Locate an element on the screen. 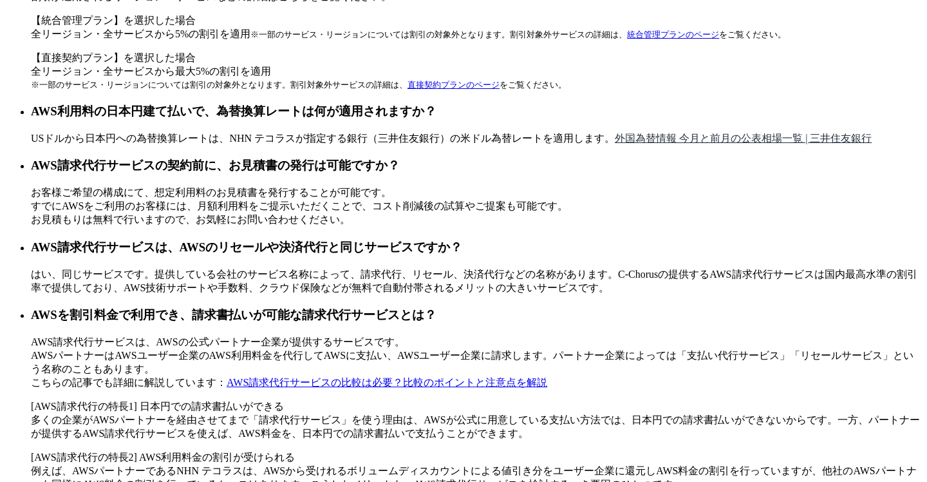 The height and width of the screenshot is (482, 927). a: AWS請求代行サービスの比較は必要？比較のポイントと注意点を解説 is located at coordinates (387, 382).